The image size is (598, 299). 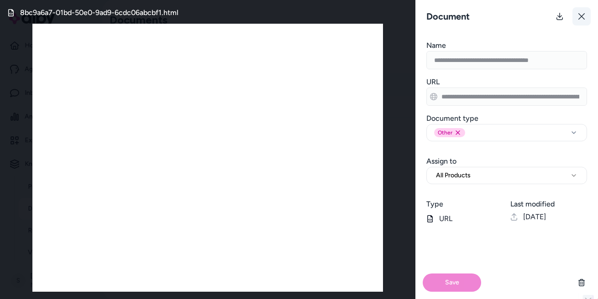 What do you see at coordinates (453, 176) in the screenshot?
I see `span: All Products` at bounding box center [453, 176].